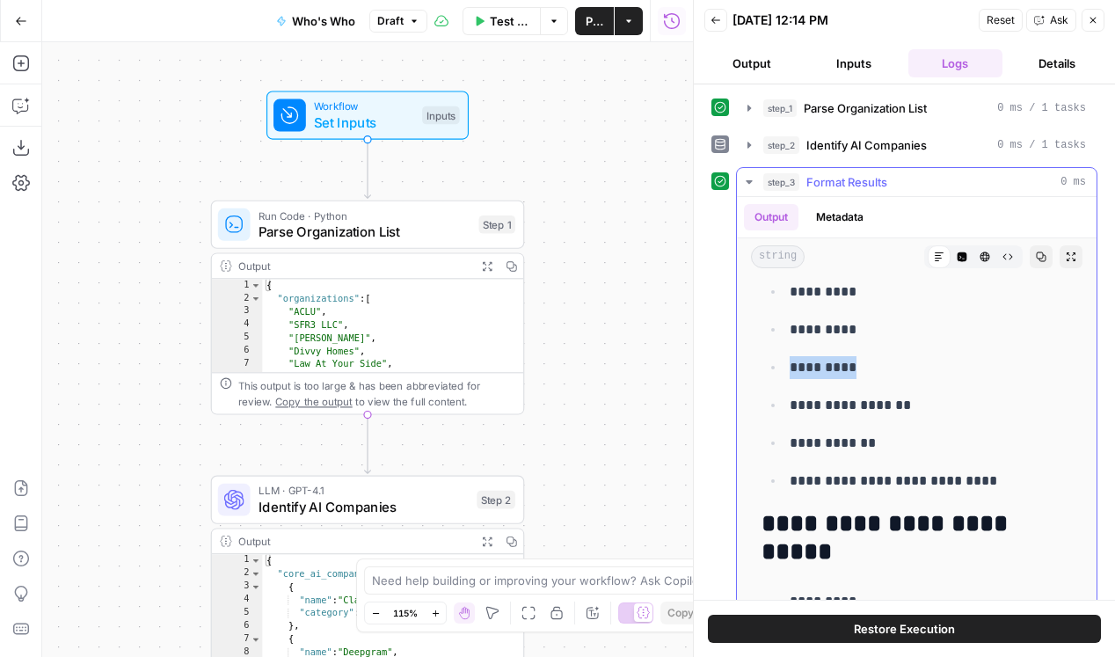 The image size is (1115, 657). Describe the element at coordinates (496, 499) in the screenshot. I see `div: Step 2` at that location.